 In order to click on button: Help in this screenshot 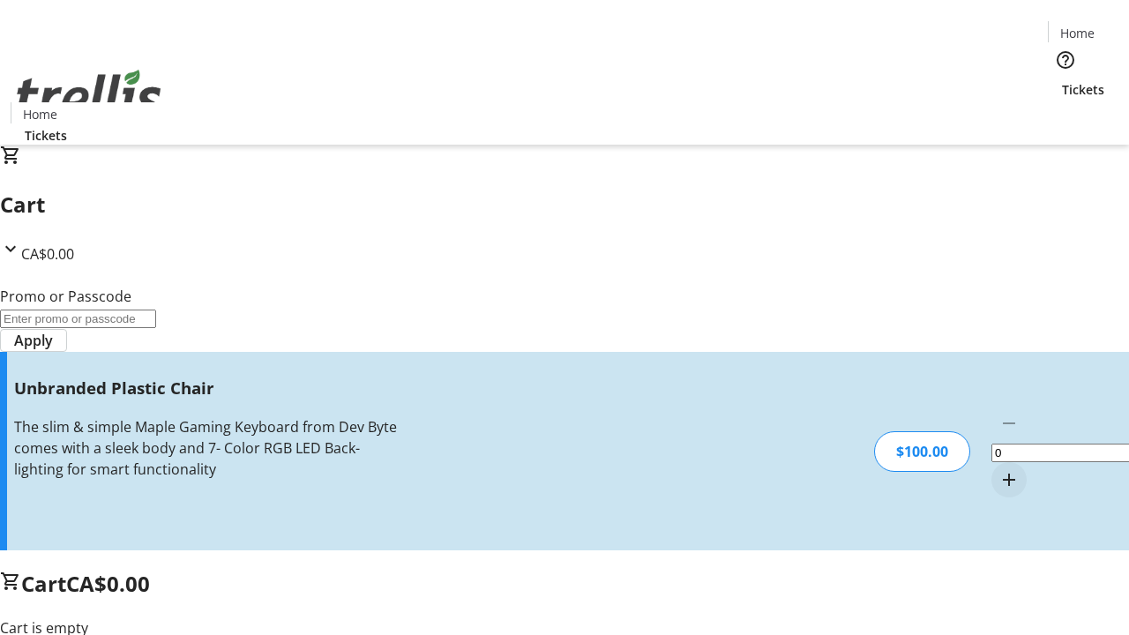, I will do `click(1065, 60)`.